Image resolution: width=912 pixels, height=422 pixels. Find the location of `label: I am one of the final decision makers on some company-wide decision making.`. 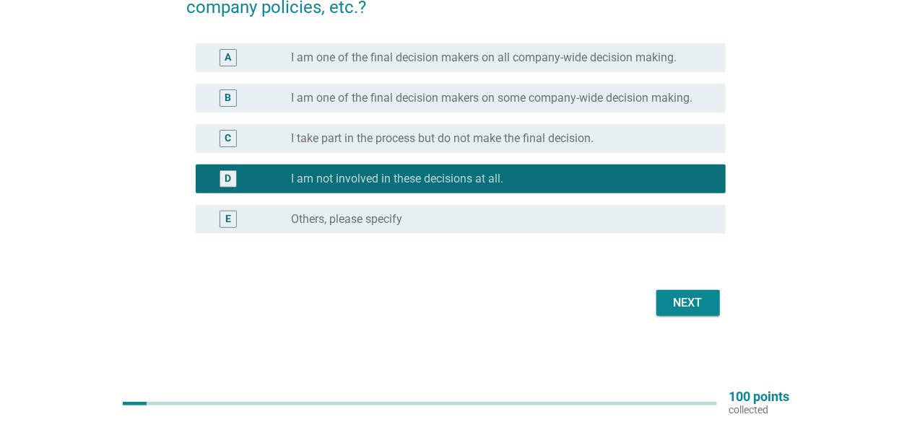

label: I am one of the final decision makers on some company-wide decision making. is located at coordinates (492, 98).